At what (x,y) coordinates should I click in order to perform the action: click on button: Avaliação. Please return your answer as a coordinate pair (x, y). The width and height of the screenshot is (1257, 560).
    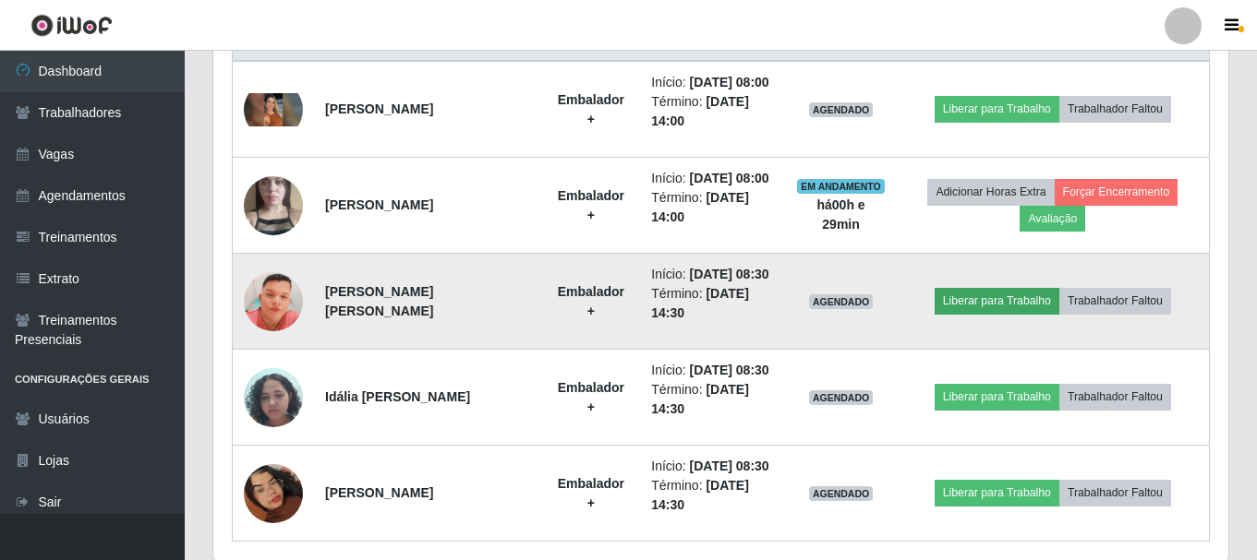
    Looking at the image, I should click on (1052, 219).